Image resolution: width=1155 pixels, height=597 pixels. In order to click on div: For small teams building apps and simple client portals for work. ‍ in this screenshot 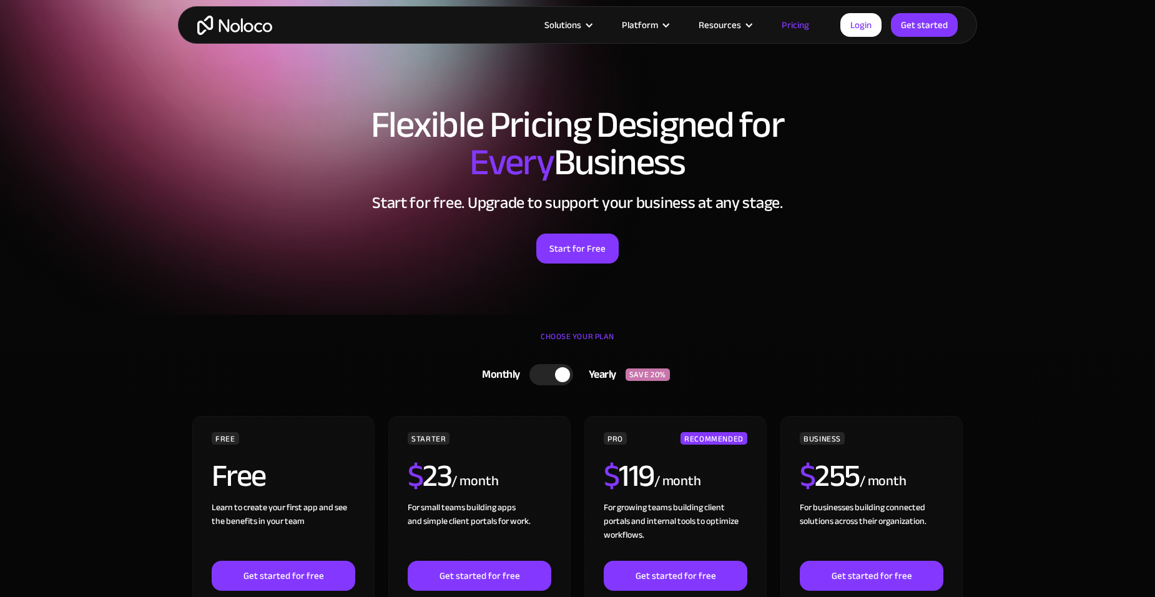, I will do `click(479, 531)`.